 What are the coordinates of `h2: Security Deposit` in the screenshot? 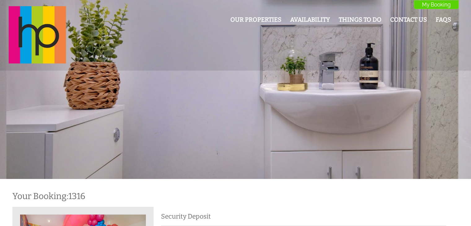 It's located at (304, 217).